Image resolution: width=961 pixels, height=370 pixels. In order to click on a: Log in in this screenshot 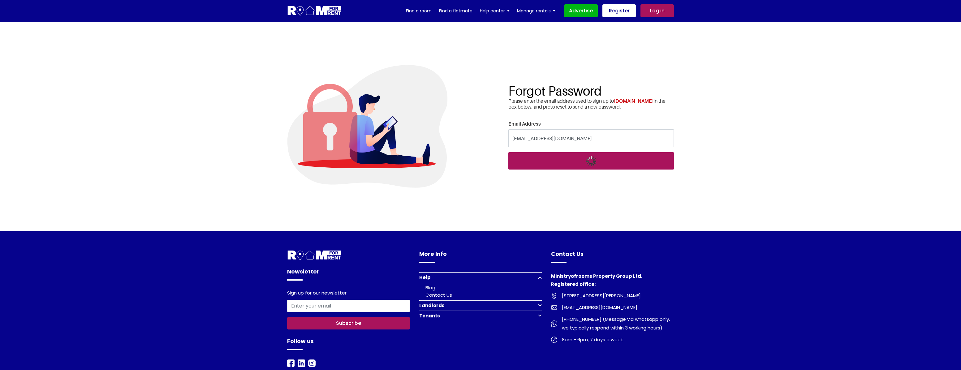, I will do `click(657, 11)`.